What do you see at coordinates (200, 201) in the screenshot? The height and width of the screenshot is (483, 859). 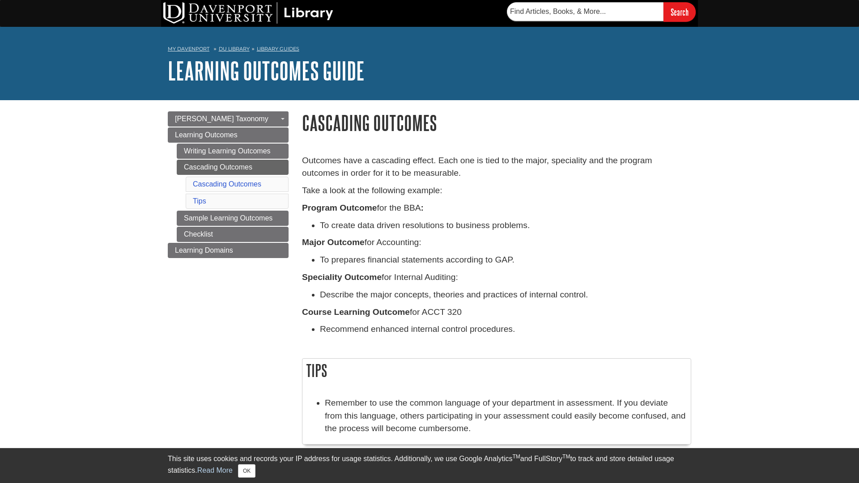 I see `a: Tips` at bounding box center [200, 201].